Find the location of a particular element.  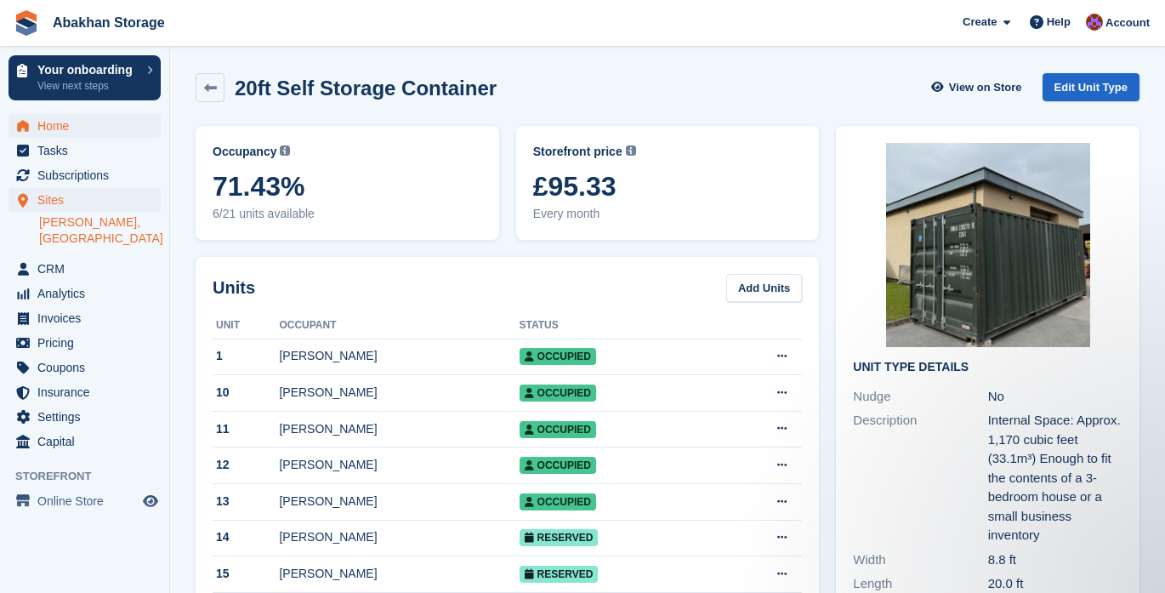

span: CRM is located at coordinates (88, 269).